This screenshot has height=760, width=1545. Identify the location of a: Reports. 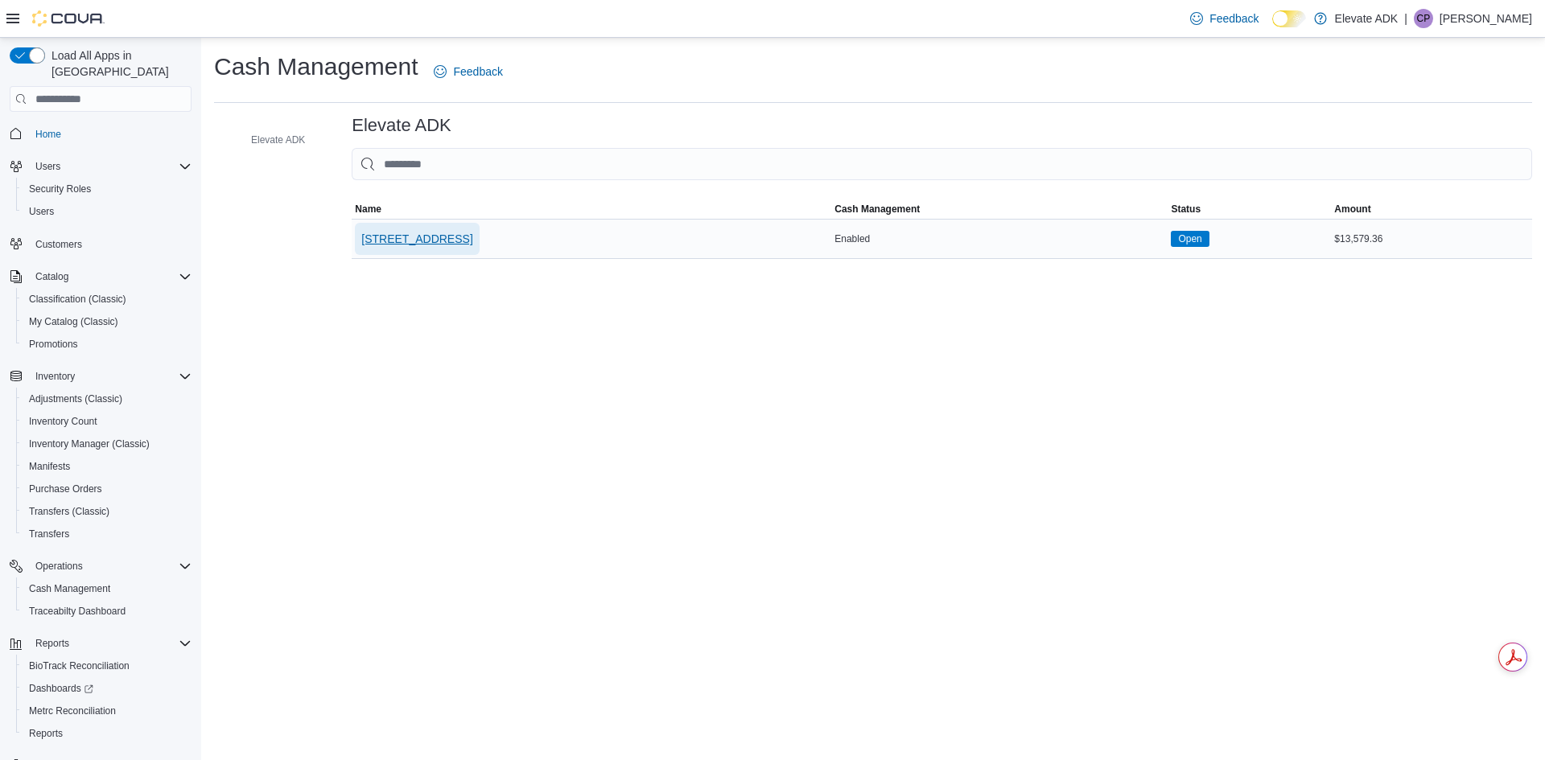
(46, 734).